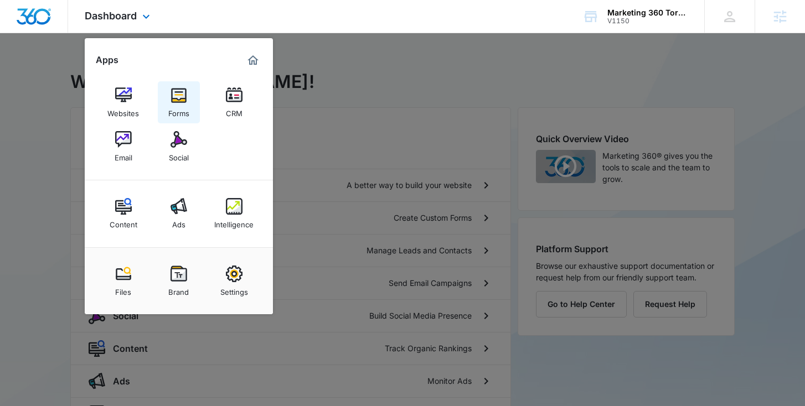 The height and width of the screenshot is (406, 805). I want to click on div: account id, so click(647, 21).